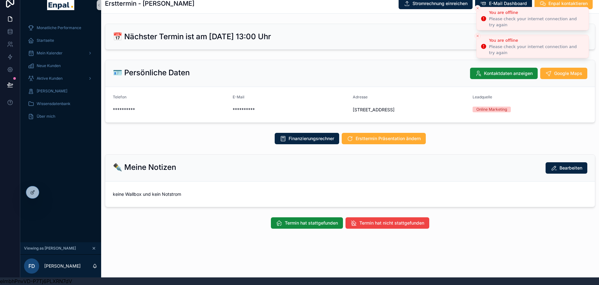 The image size is (599, 285). What do you see at coordinates (46, 116) in the screenshot?
I see `span: Über mich` at bounding box center [46, 116].